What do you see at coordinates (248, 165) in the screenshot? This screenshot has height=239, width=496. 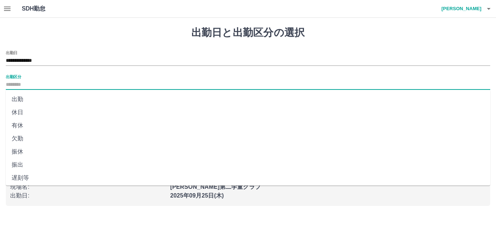 I see `li: 振出` at bounding box center [248, 165].